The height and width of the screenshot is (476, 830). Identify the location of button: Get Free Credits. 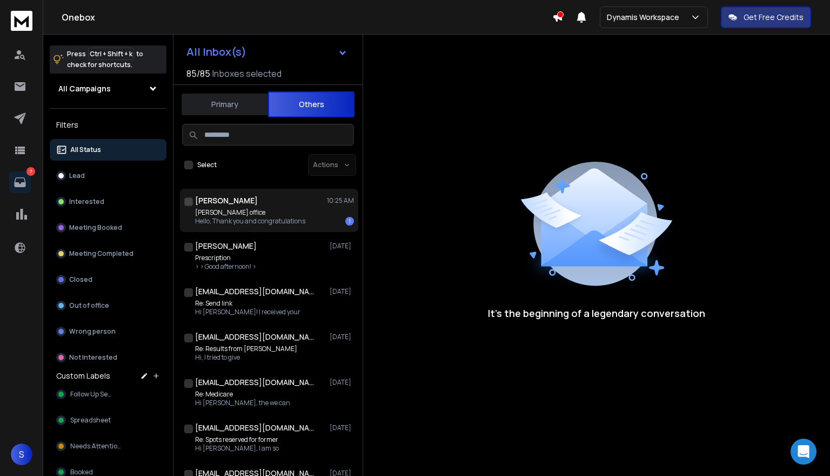
(766, 17).